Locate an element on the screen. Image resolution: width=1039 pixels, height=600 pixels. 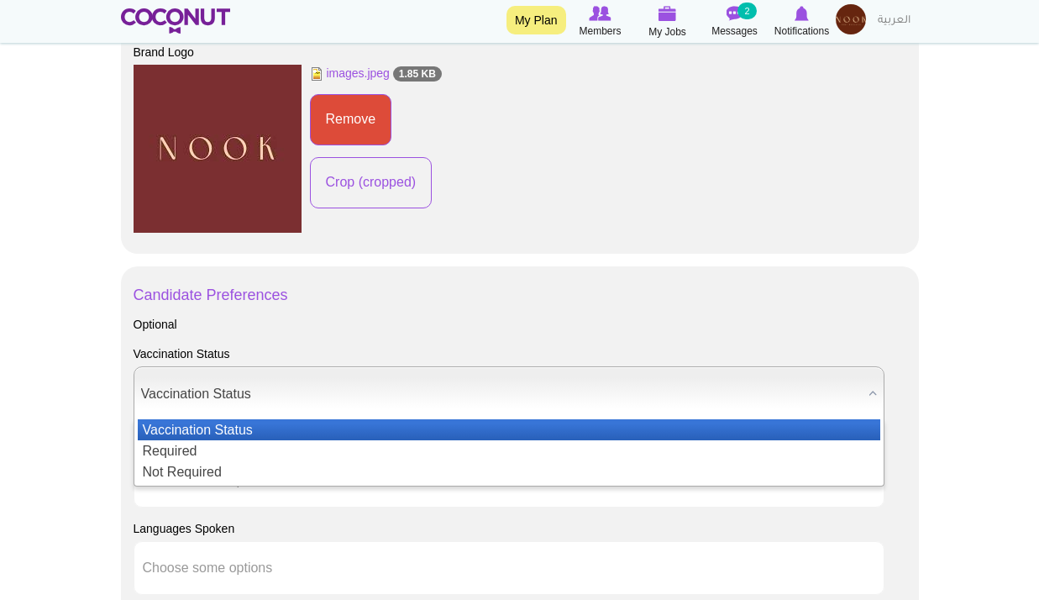
img: Messages is located at coordinates (735, 13).